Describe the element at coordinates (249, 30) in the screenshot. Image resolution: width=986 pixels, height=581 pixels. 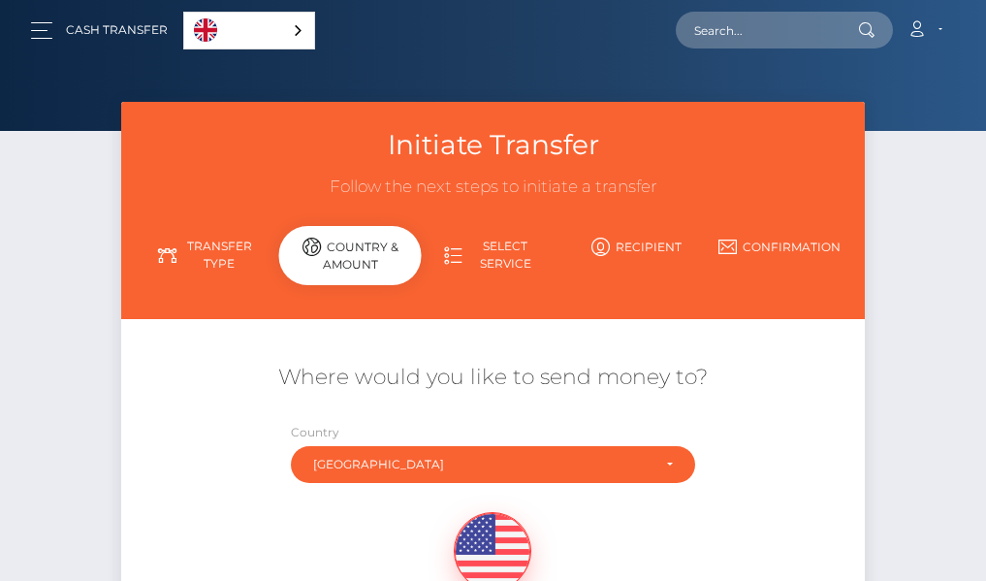
I see `aside: Language selected: English` at that location.